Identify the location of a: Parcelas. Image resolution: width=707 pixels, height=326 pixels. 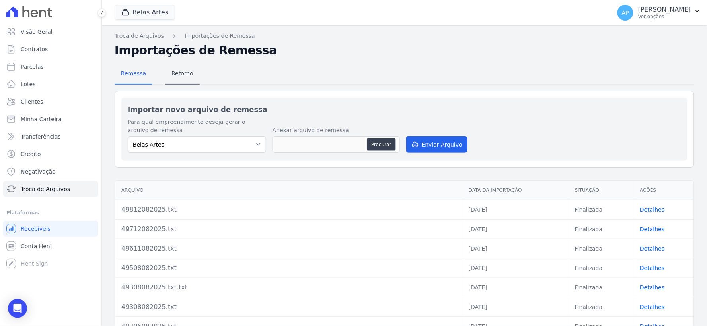
(50, 67).